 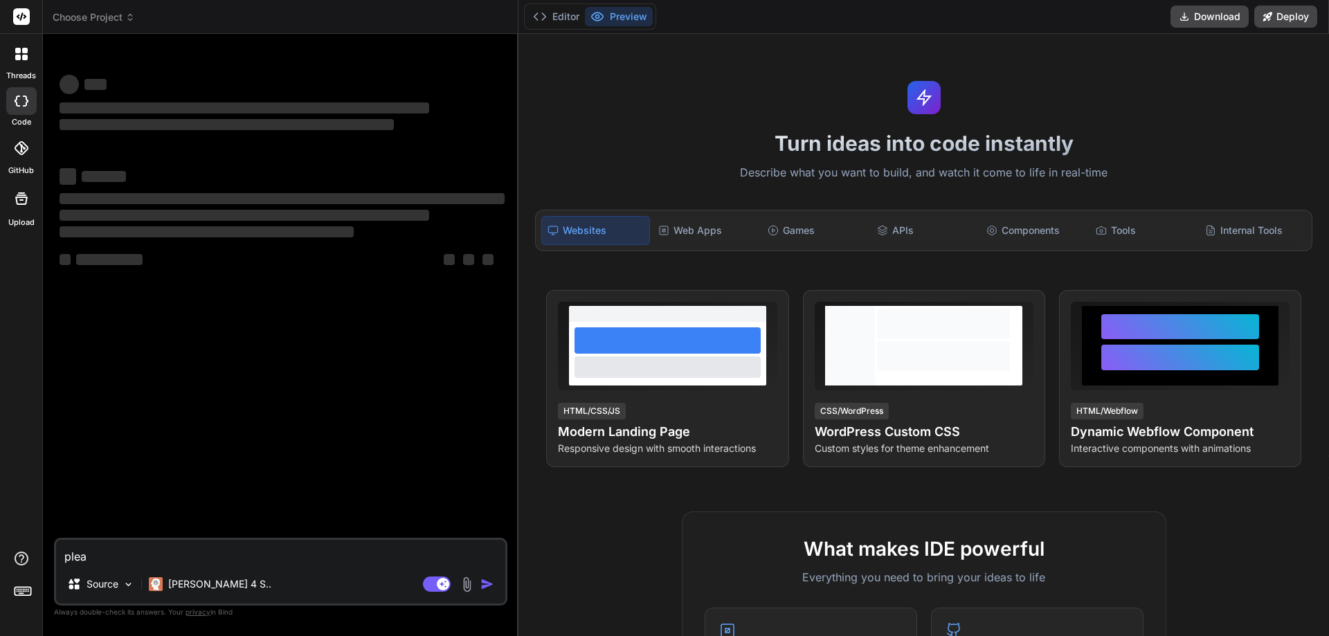 What do you see at coordinates (924, 577) in the screenshot?
I see `p: Everything you need to bring your ideas to life` at bounding box center [924, 577].